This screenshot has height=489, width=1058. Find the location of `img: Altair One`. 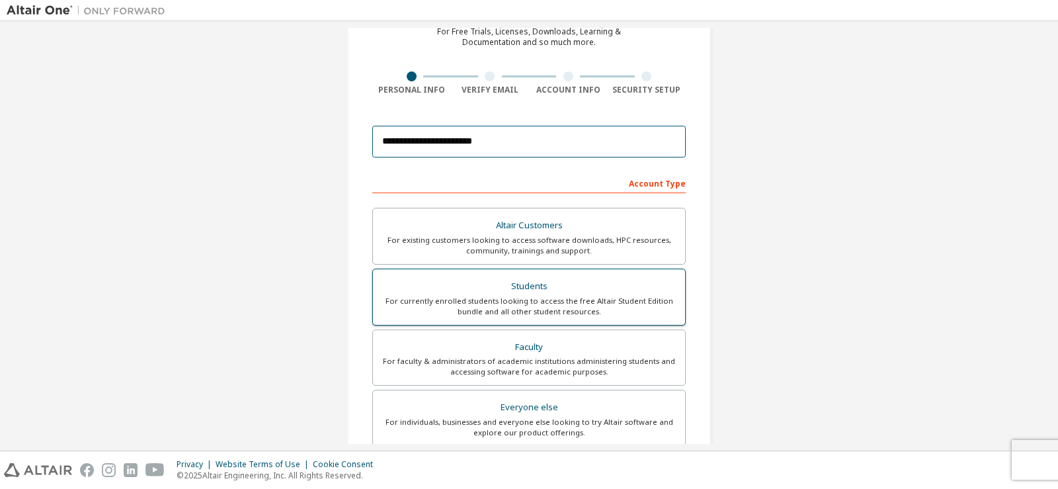

img: Altair One is located at coordinates (89, 11).